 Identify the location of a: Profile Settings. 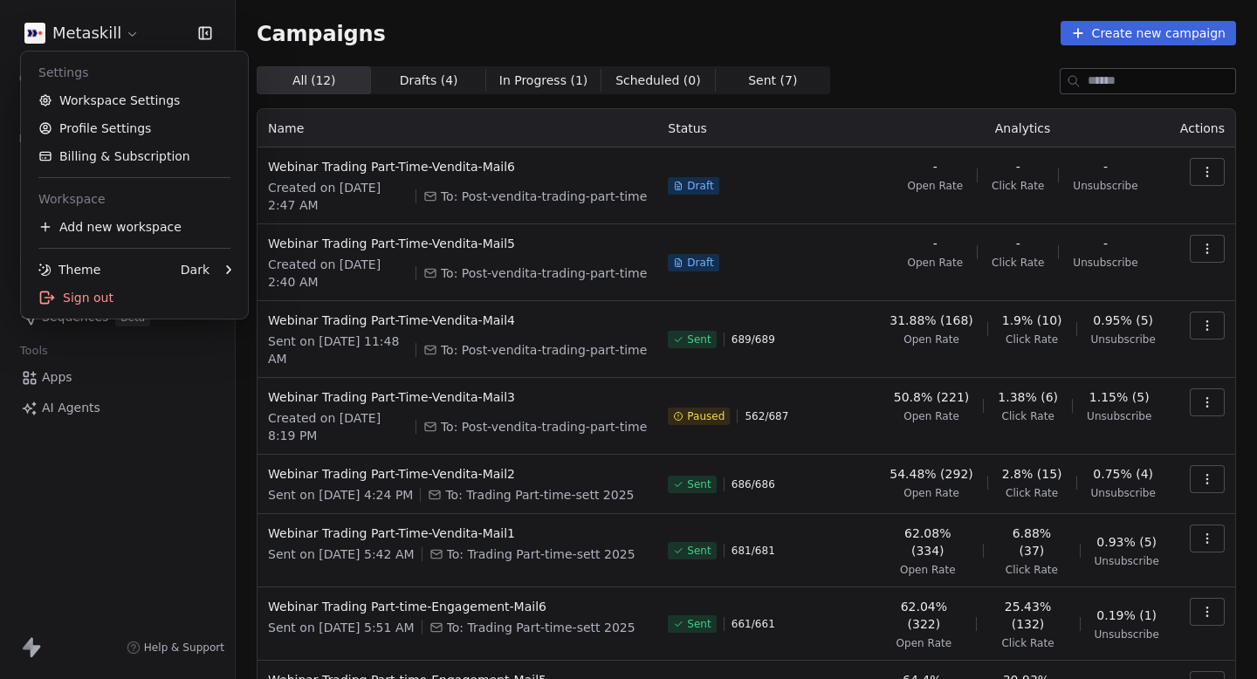
(134, 128).